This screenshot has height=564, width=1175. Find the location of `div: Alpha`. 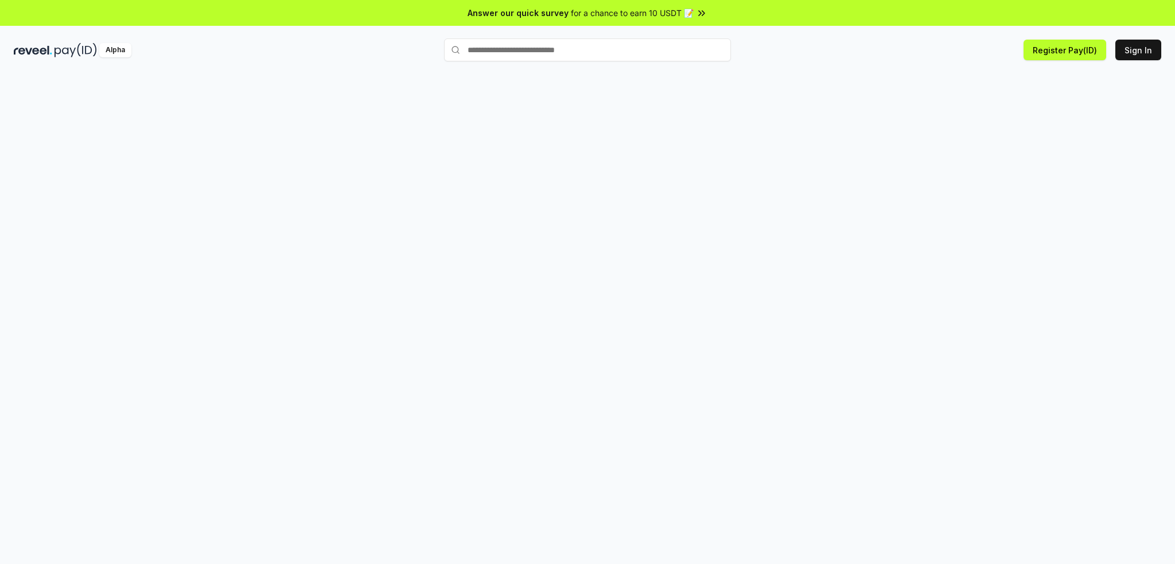

div: Alpha is located at coordinates (115, 50).